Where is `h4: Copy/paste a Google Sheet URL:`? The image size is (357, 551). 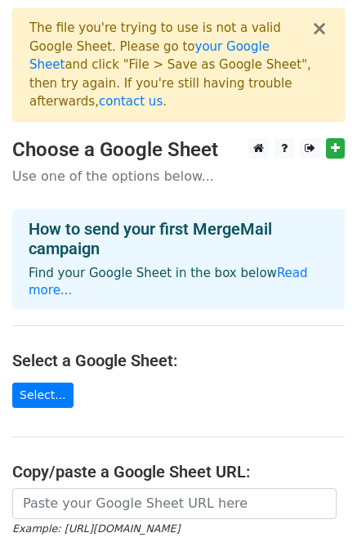 h4: Copy/paste a Google Sheet URL: is located at coordinates (178, 472).